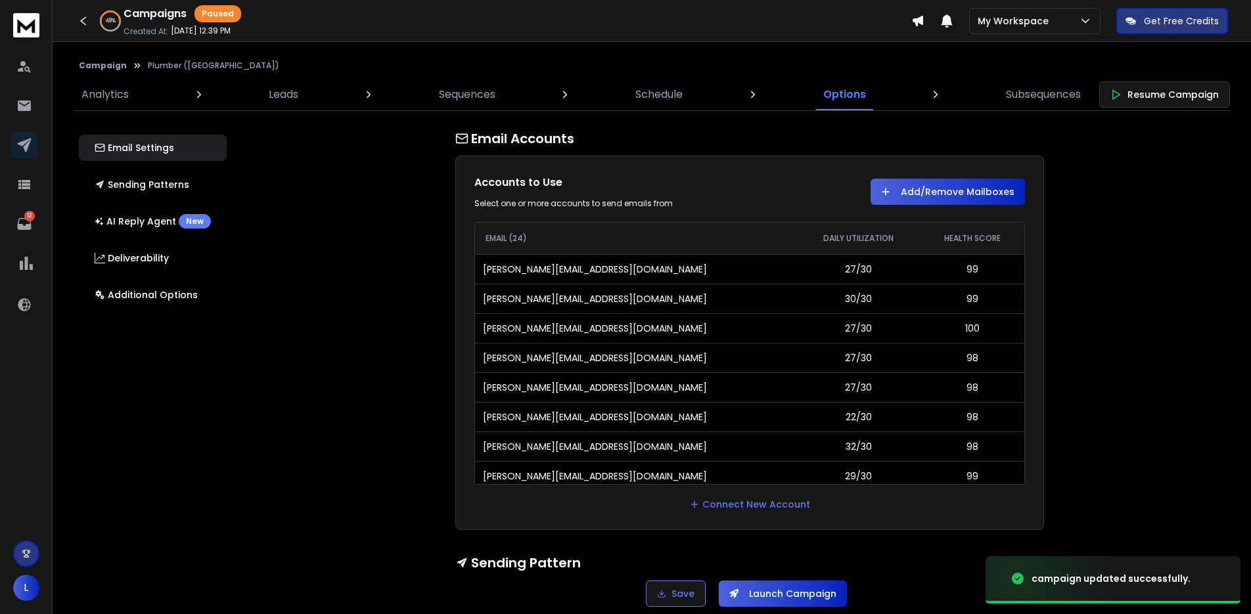  I want to click on h1: Email Accounts, so click(750, 139).